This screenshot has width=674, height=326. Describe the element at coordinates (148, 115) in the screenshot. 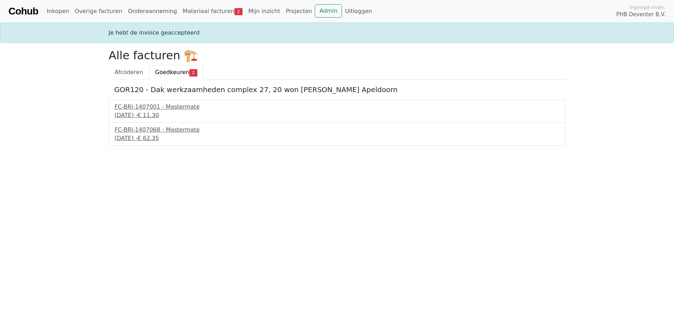

I see `span: € 11.30` at that location.